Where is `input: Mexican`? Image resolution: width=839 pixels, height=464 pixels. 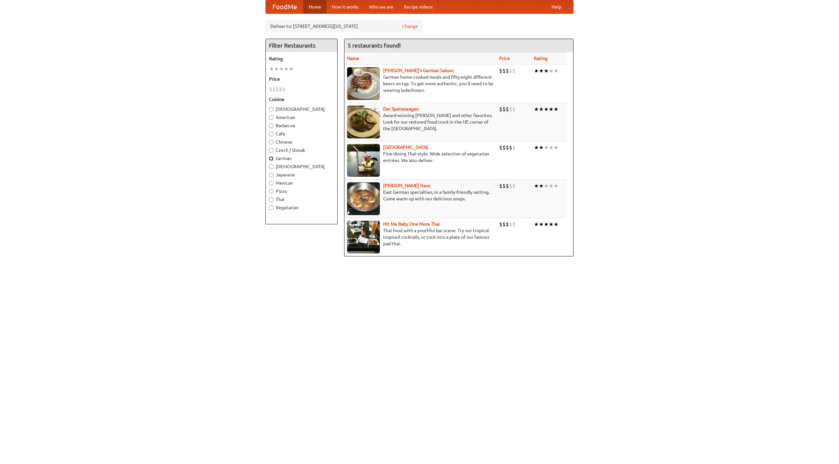 input: Mexican is located at coordinates (271, 183).